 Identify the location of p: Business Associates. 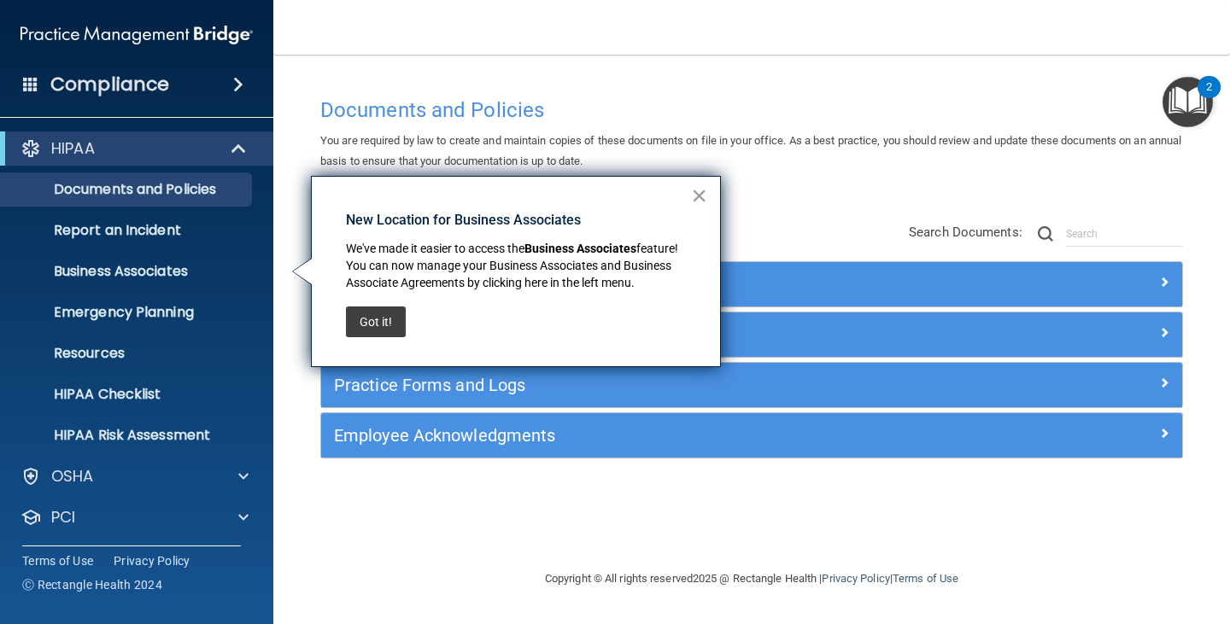
(127, 272).